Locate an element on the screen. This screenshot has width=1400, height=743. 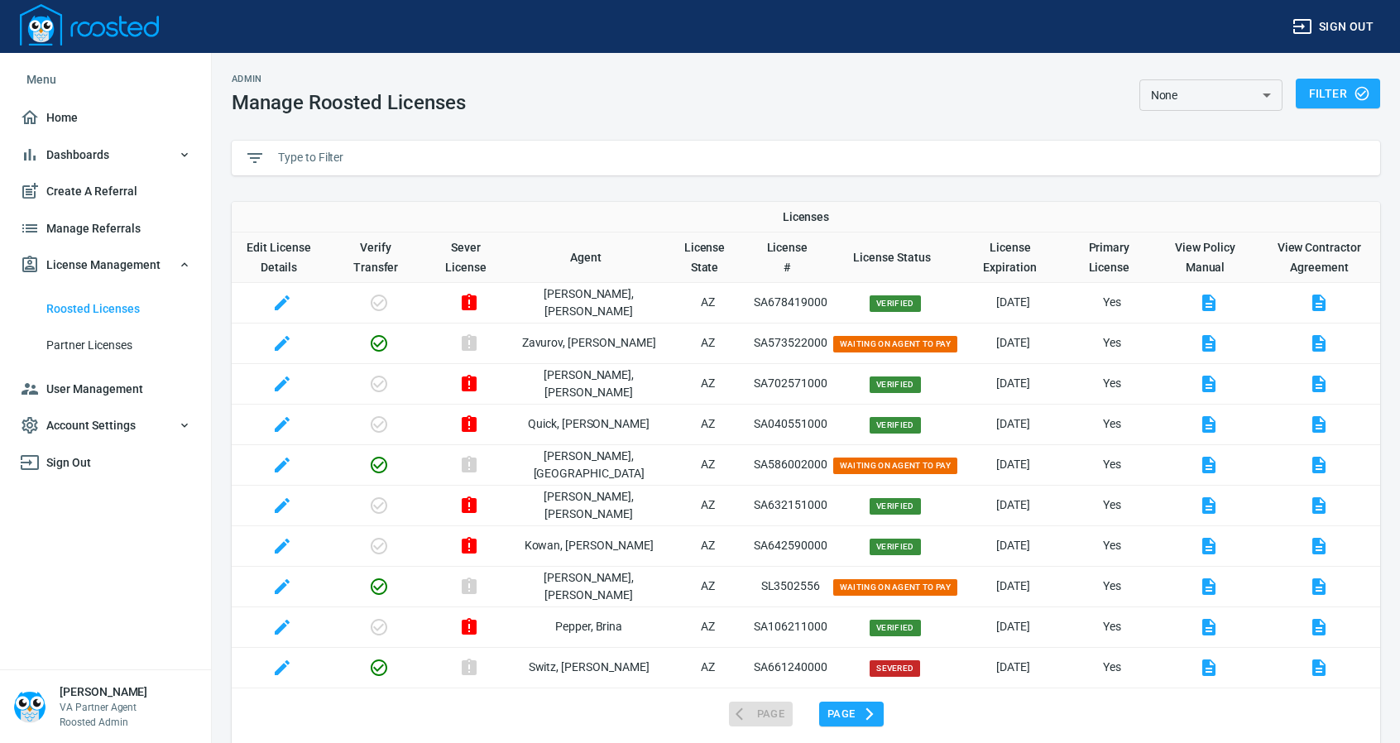
h2: Admin is located at coordinates (348, 79).